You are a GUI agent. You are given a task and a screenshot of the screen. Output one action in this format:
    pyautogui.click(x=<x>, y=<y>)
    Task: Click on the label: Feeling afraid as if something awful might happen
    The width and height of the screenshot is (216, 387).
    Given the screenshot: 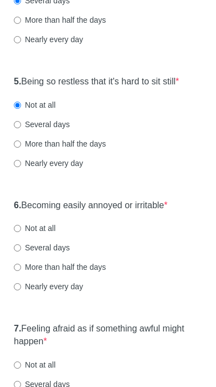 What is the action you would take?
    pyautogui.click(x=108, y=336)
    